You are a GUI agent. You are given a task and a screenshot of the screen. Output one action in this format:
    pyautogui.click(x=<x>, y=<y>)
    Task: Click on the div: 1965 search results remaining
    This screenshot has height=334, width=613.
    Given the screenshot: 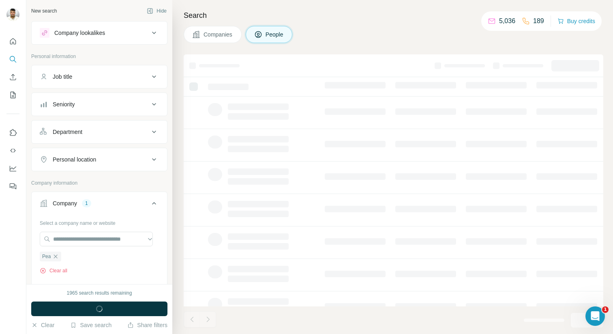 What is the action you would take?
    pyautogui.click(x=99, y=293)
    